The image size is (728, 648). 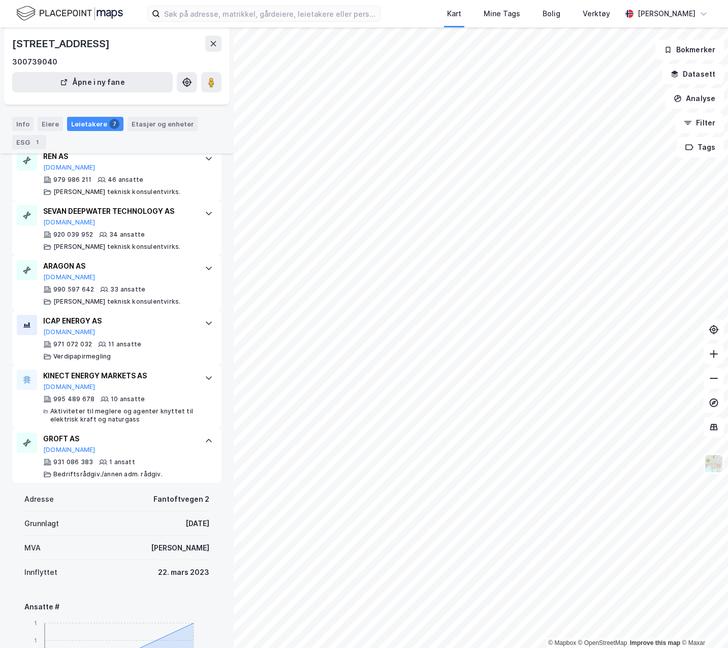 I want to click on button: Åpne i ny fane, so click(x=92, y=82).